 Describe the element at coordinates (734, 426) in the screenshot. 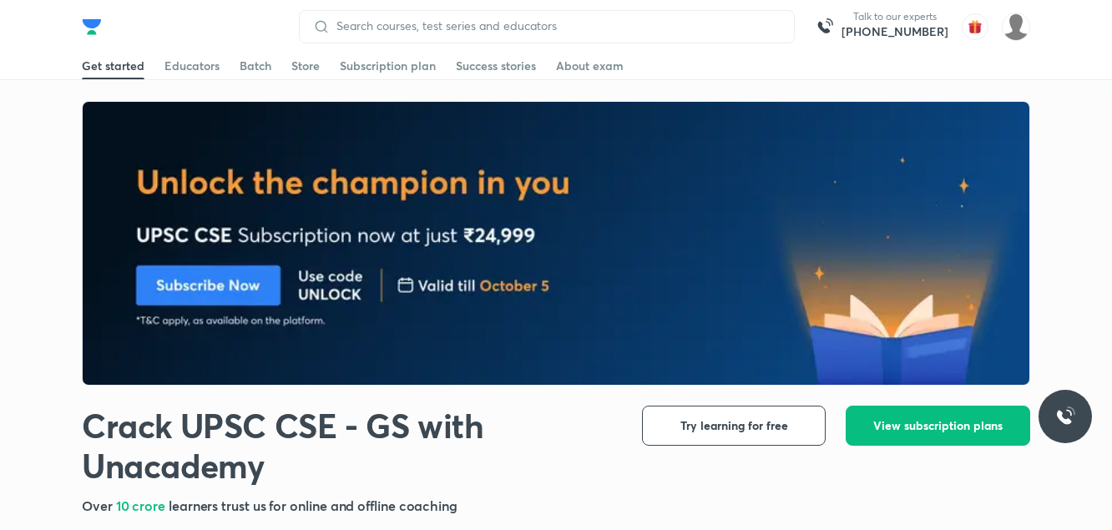

I see `button: Try learning for free` at that location.